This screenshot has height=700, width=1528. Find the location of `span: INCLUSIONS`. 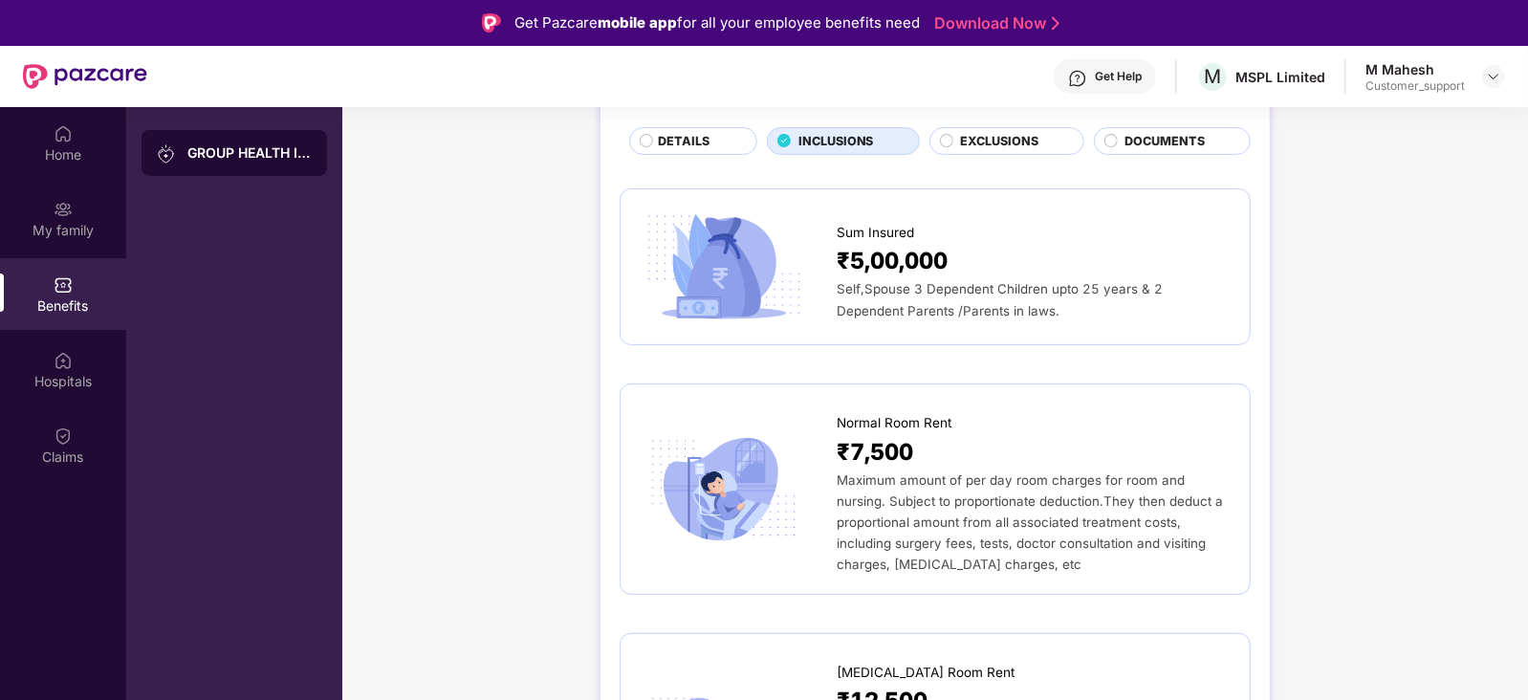

span: INCLUSIONS is located at coordinates (836, 142).